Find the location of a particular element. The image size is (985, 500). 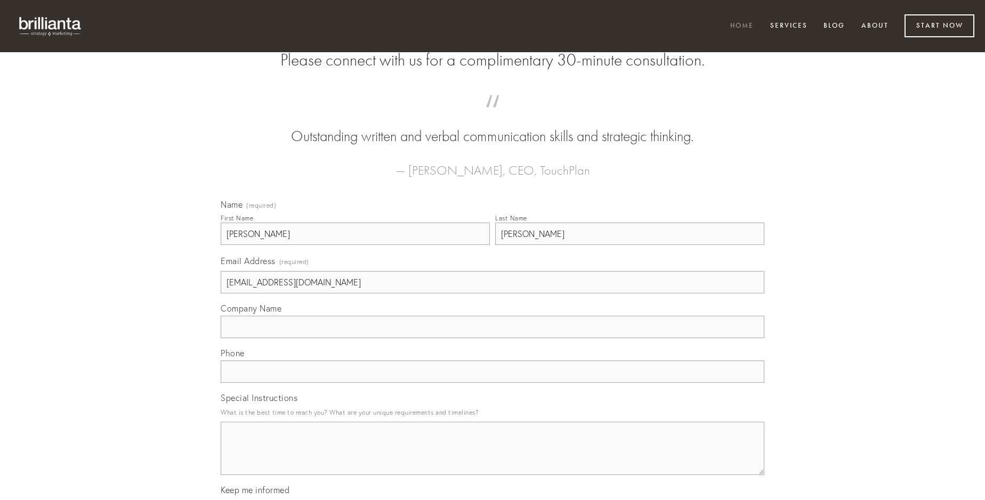

a: About is located at coordinates (875, 26).